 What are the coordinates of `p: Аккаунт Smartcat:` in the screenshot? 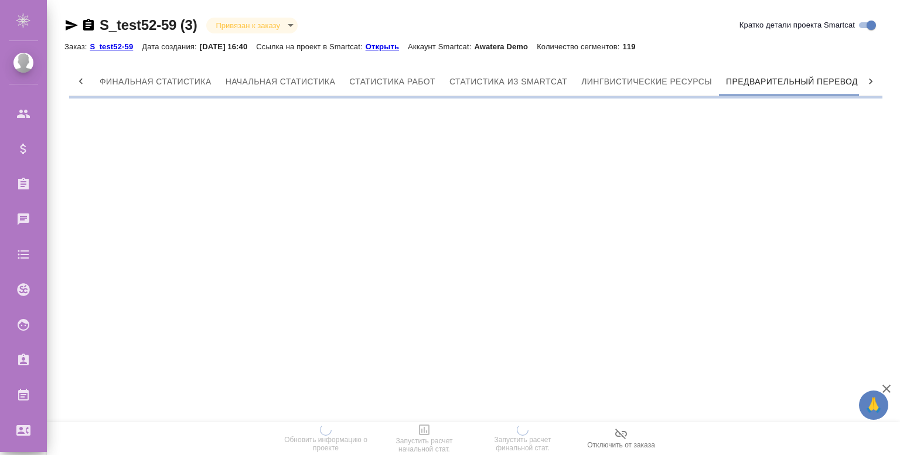 It's located at (441, 46).